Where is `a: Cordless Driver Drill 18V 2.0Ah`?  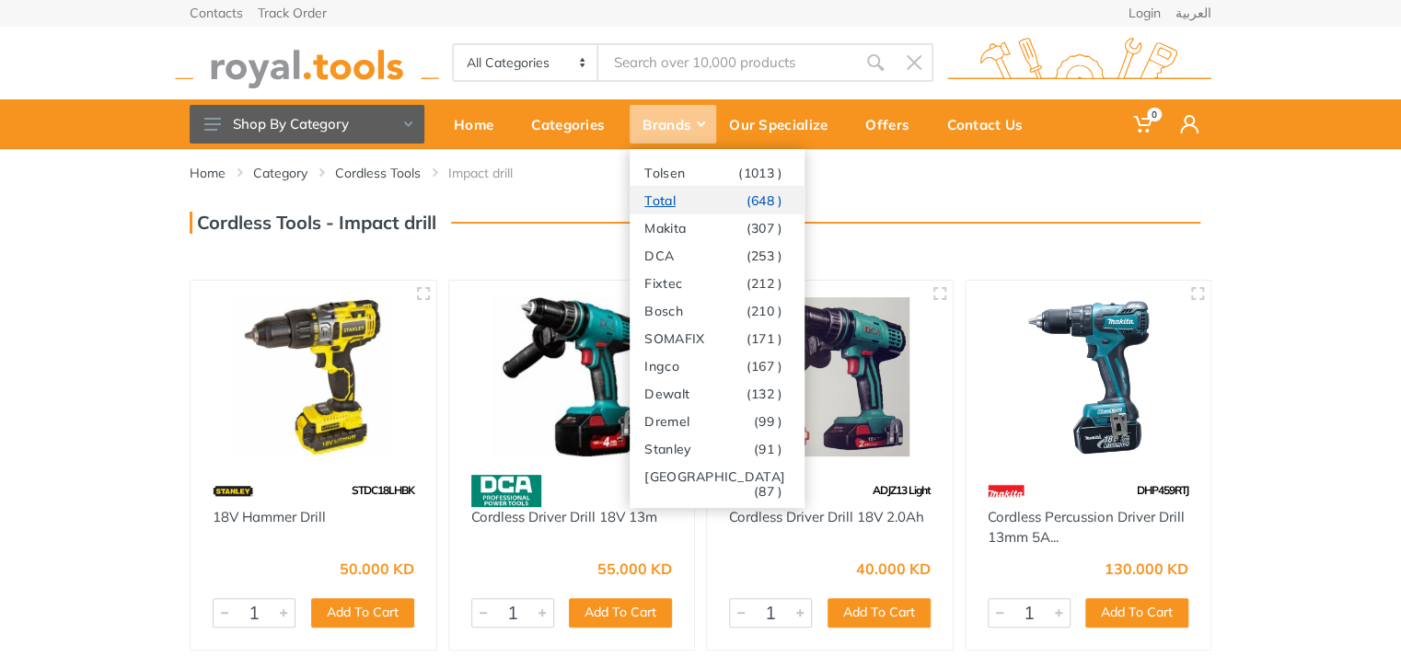 a: Cordless Driver Drill 18V 2.0Ah is located at coordinates (827, 517).